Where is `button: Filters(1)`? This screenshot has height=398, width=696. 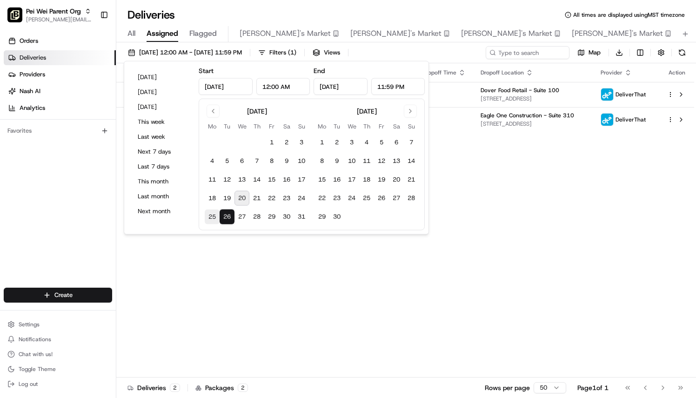
button: Filters(1) is located at coordinates (277, 53).